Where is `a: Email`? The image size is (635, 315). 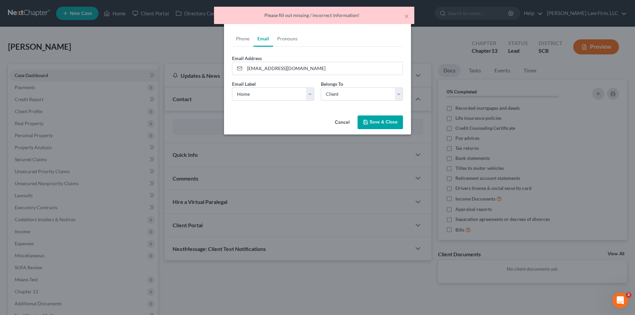
a: Email is located at coordinates (263, 39).